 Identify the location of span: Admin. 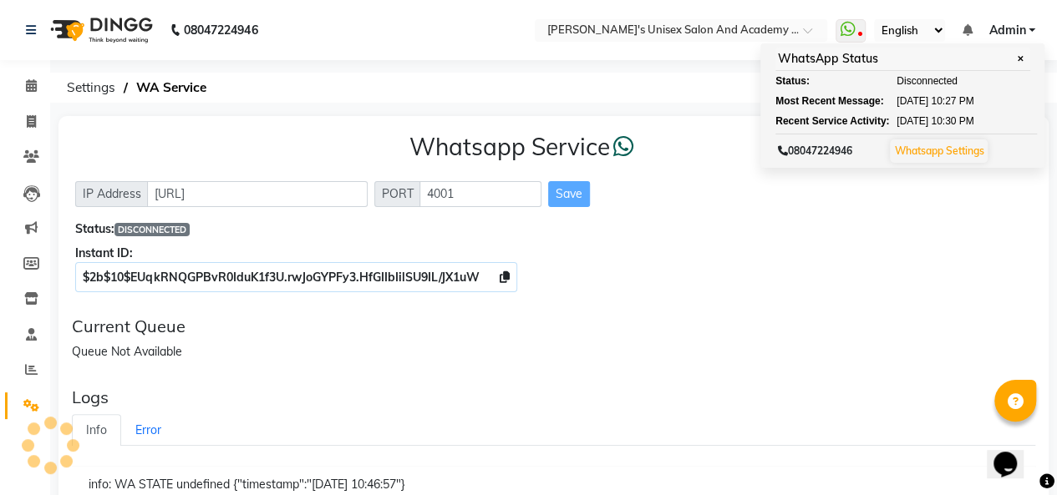
(1007, 30).